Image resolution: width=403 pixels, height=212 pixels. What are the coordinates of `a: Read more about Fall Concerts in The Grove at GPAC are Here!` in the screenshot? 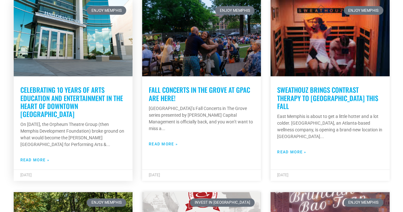 It's located at (163, 144).